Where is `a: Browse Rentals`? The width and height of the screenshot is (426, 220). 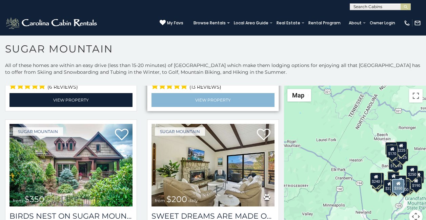
a: Browse Rentals is located at coordinates (210, 23).